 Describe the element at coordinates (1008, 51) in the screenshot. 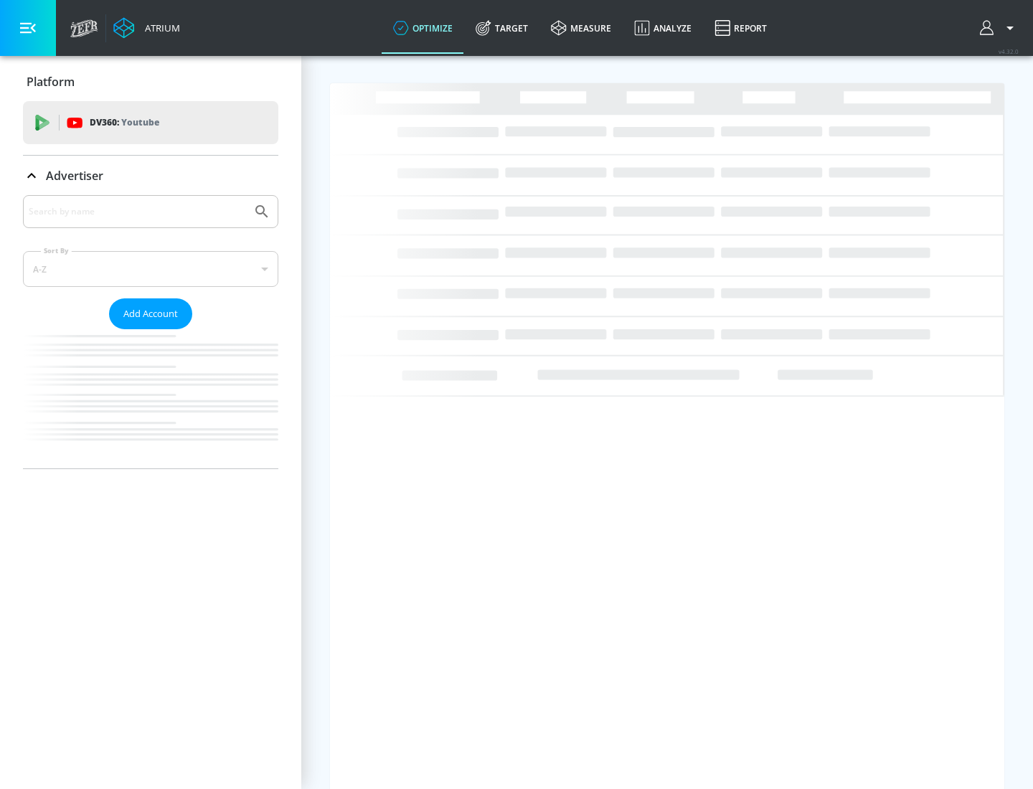

I see `span: v 4.32.0` at that location.